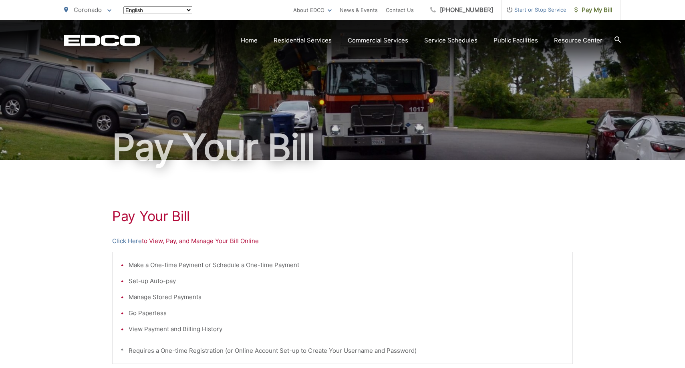 The image size is (685, 368). What do you see at coordinates (158, 10) in the screenshot?
I see `select: Select a language` at bounding box center [158, 10].